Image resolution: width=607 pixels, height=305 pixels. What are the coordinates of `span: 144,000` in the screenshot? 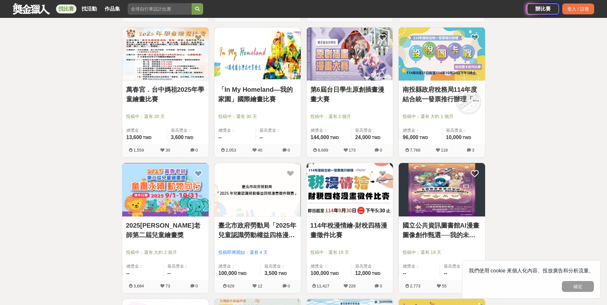 It's located at (320, 137).